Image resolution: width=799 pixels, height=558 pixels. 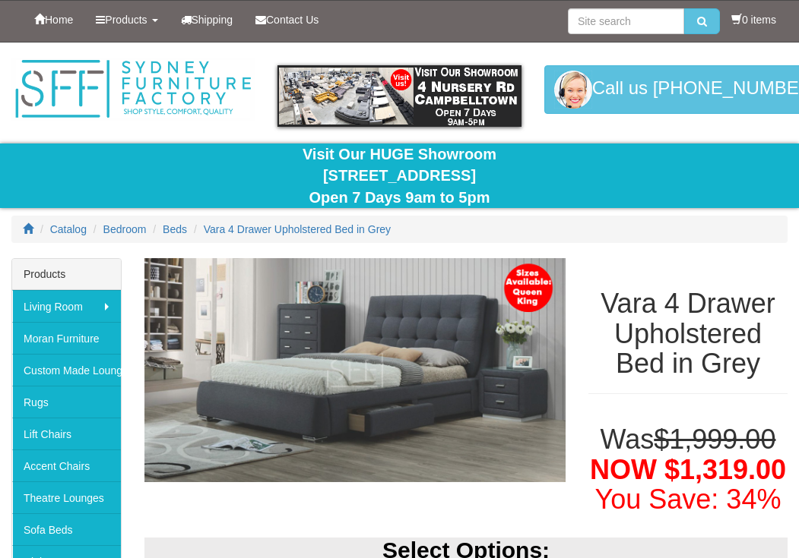 I want to click on span: Bedroom, so click(x=125, y=229).